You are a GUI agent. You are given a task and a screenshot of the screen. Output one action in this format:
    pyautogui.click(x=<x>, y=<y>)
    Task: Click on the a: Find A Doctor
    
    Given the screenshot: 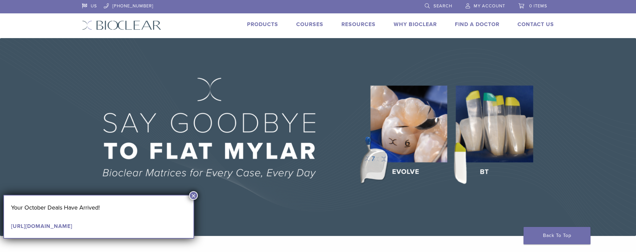 What is the action you would take?
    pyautogui.click(x=477, y=24)
    